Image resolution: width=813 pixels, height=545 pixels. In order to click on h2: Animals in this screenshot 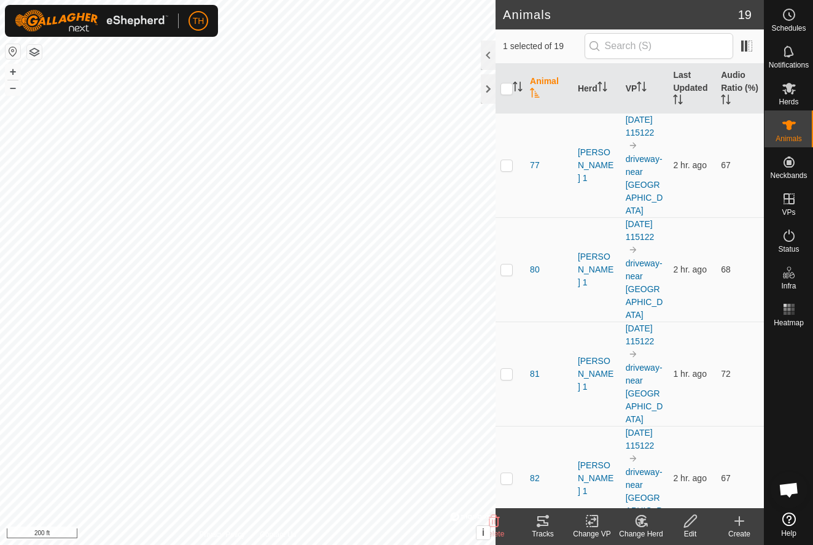, I will do `click(620, 15)`.